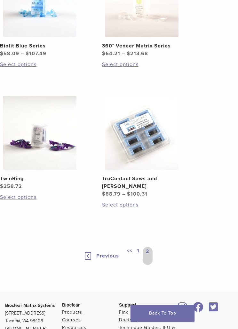 The width and height of the screenshot is (238, 329). What do you see at coordinates (72, 312) in the screenshot?
I see `a: Products` at bounding box center [72, 312].